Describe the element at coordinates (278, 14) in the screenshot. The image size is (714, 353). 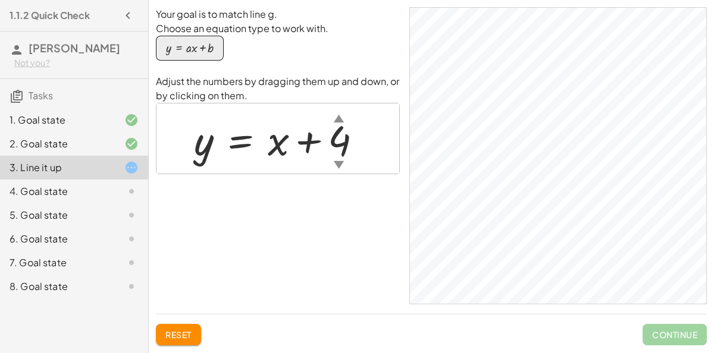
I see `p: Your goal is to match line g.` at that location.